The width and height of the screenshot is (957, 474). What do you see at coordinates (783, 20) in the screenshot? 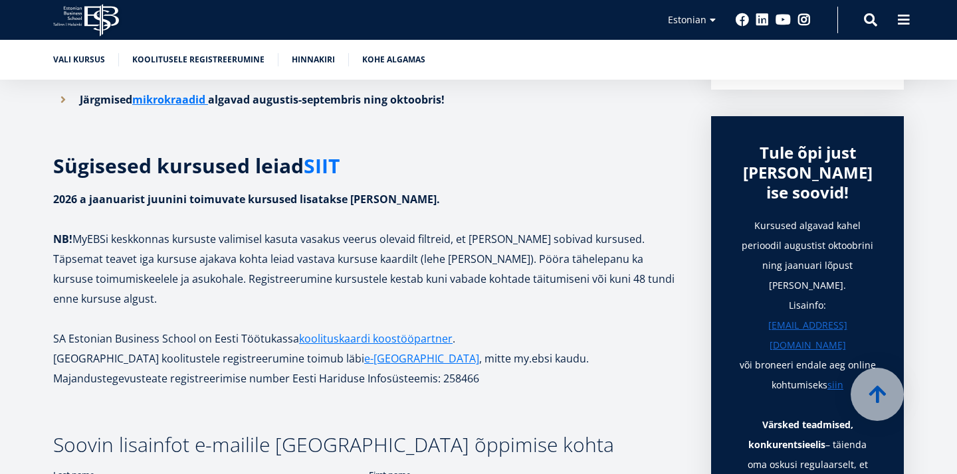
I see `a: Youtube` at bounding box center [783, 20].